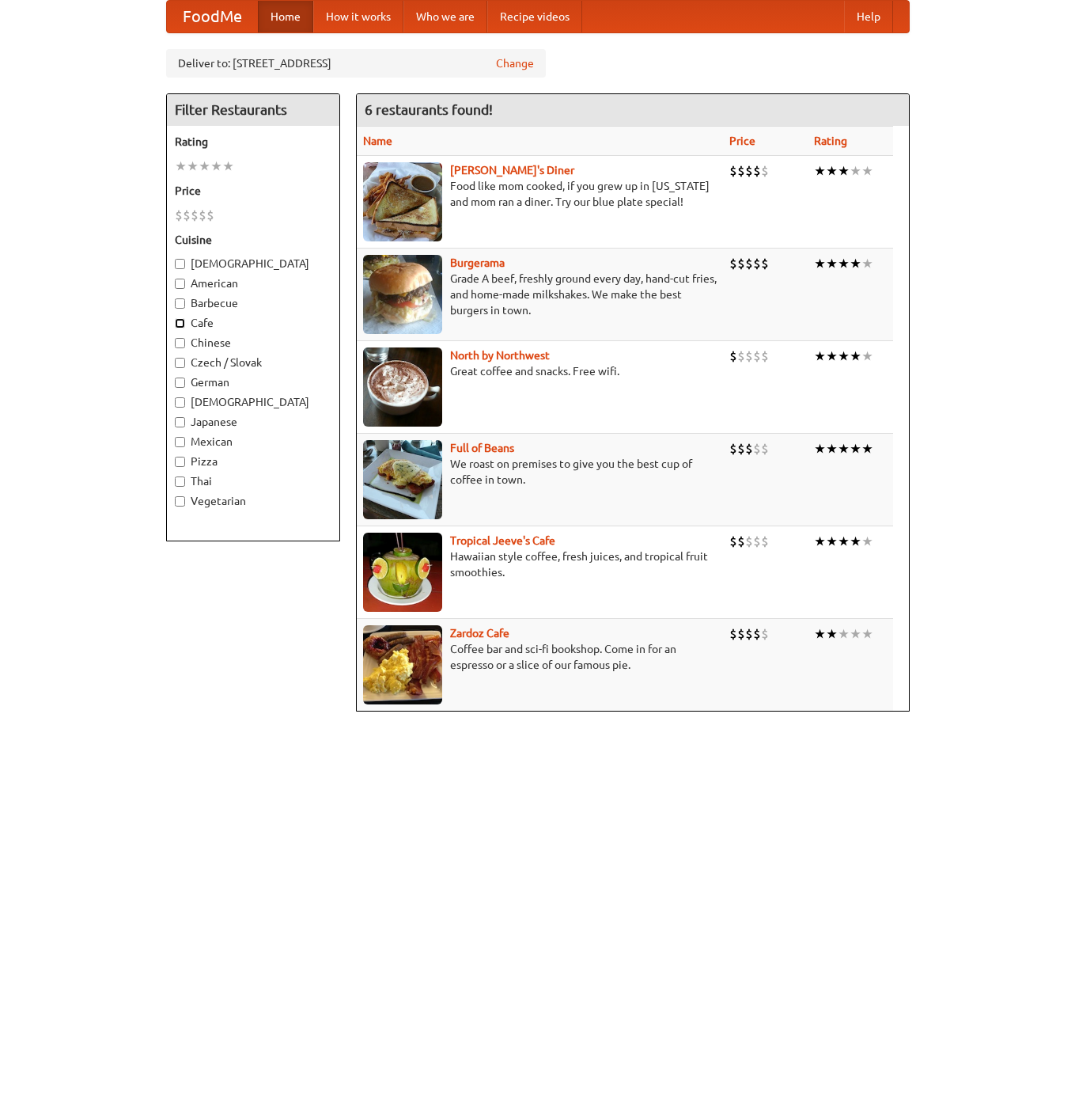 This screenshot has height=1120, width=1075. I want to click on label: American, so click(253, 284).